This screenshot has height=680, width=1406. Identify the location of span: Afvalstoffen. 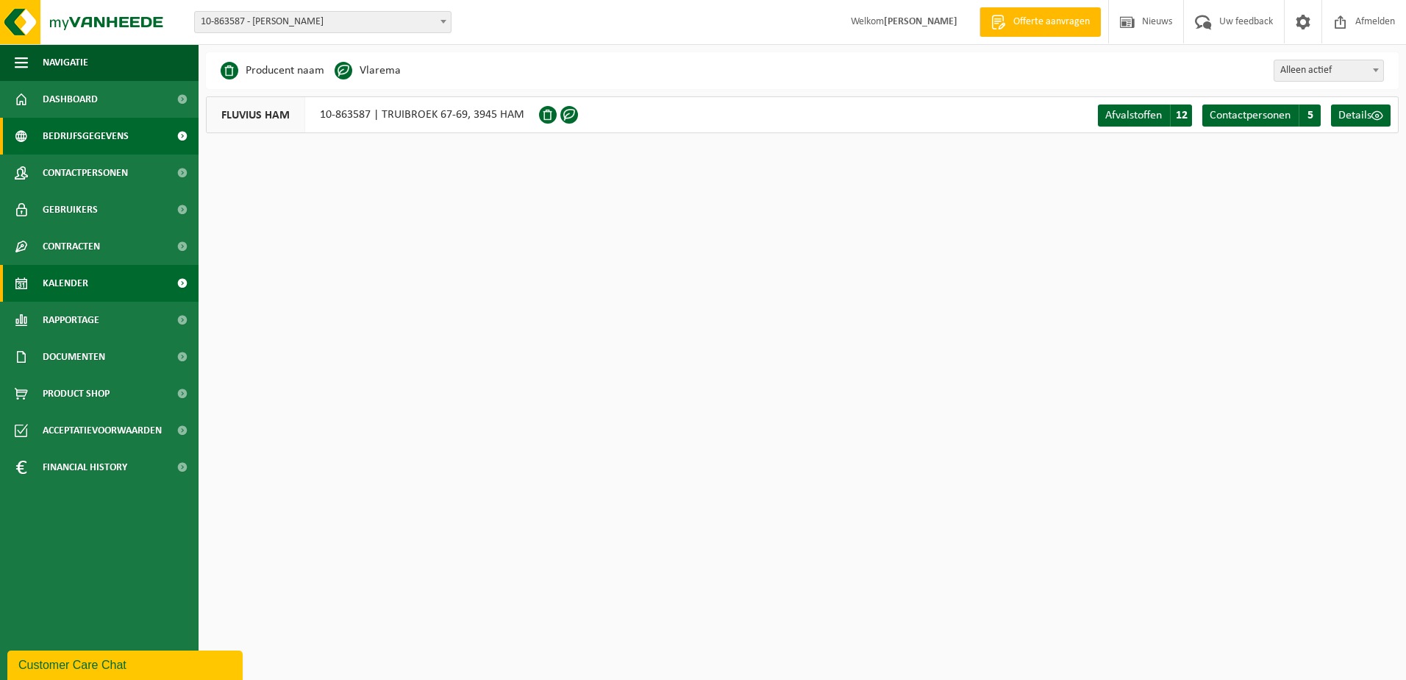
(1133, 115).